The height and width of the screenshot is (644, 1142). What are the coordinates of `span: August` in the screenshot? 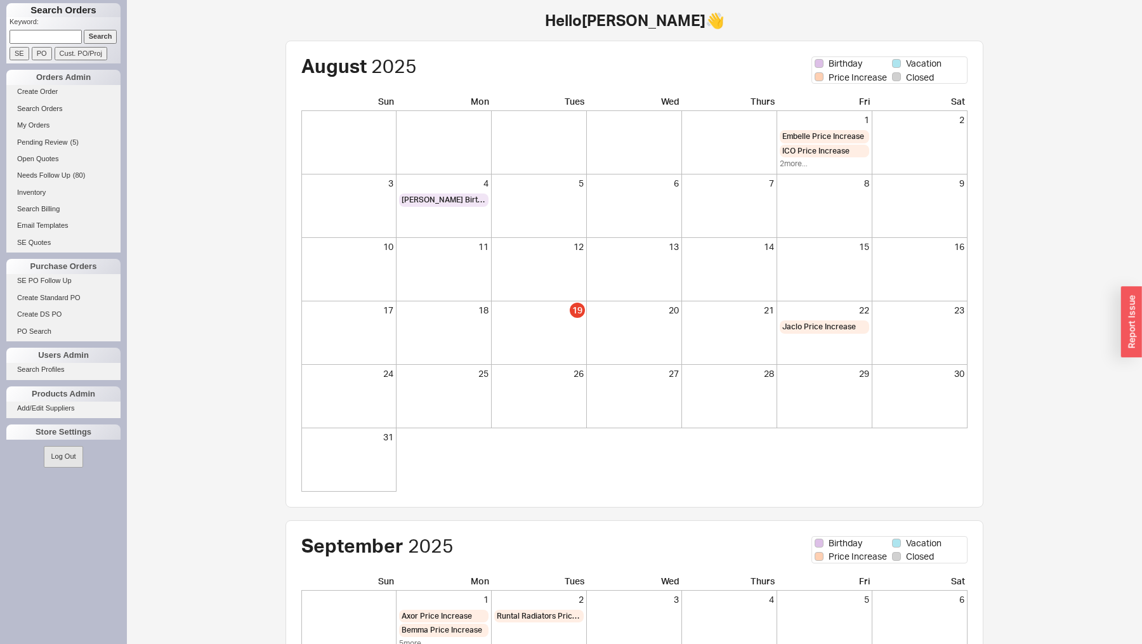 It's located at (334, 65).